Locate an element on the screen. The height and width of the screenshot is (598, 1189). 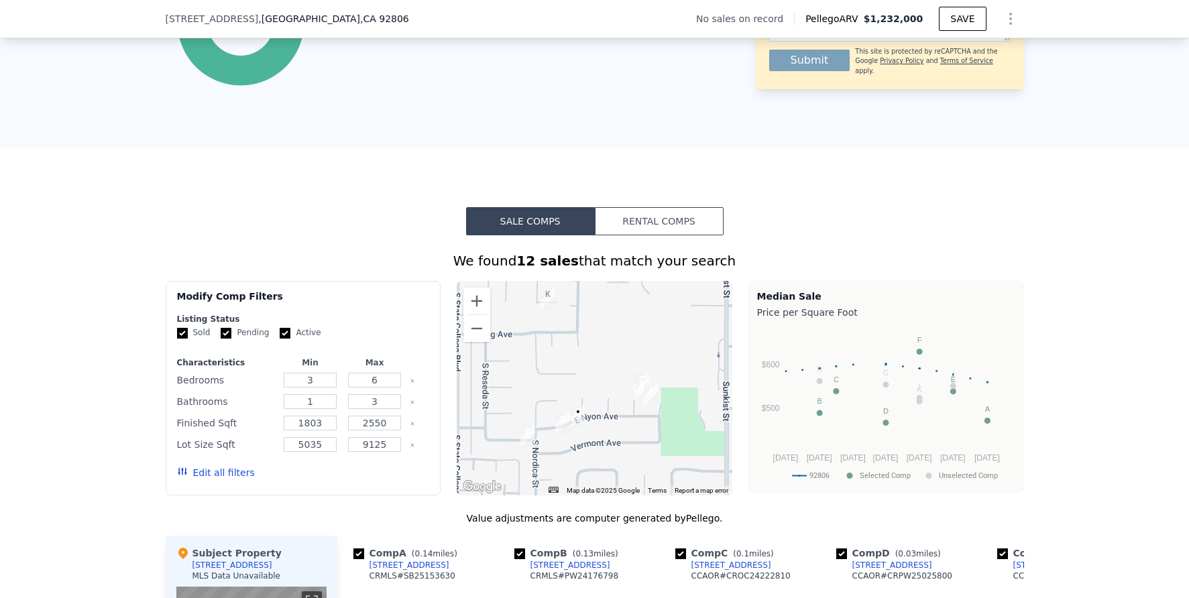
div: 864 S Granite Cir is located at coordinates (642, 390).